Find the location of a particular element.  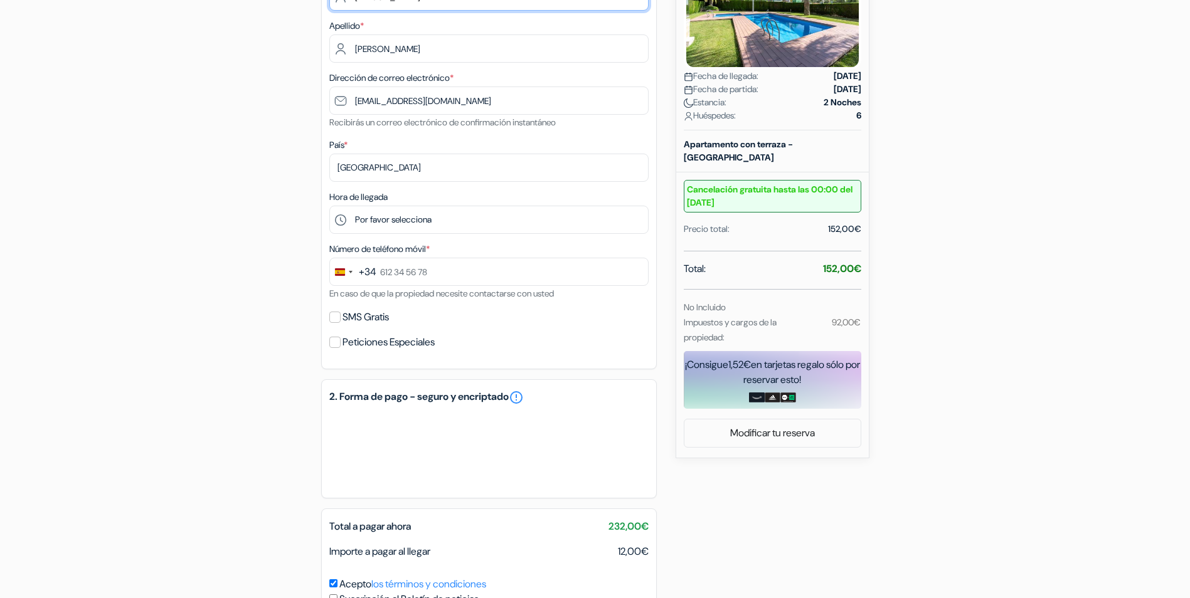

input: Introduzca el apellido is located at coordinates (489, 48).